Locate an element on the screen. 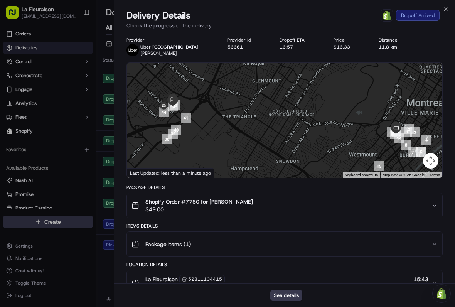  img: Masood Aslam is located at coordinates (14, 118).